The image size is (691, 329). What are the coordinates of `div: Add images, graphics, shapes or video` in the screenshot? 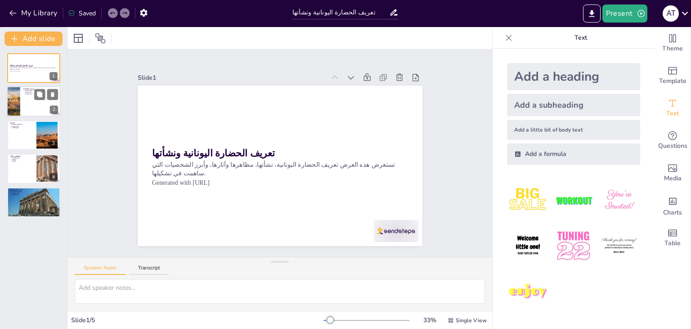 It's located at (673, 173).